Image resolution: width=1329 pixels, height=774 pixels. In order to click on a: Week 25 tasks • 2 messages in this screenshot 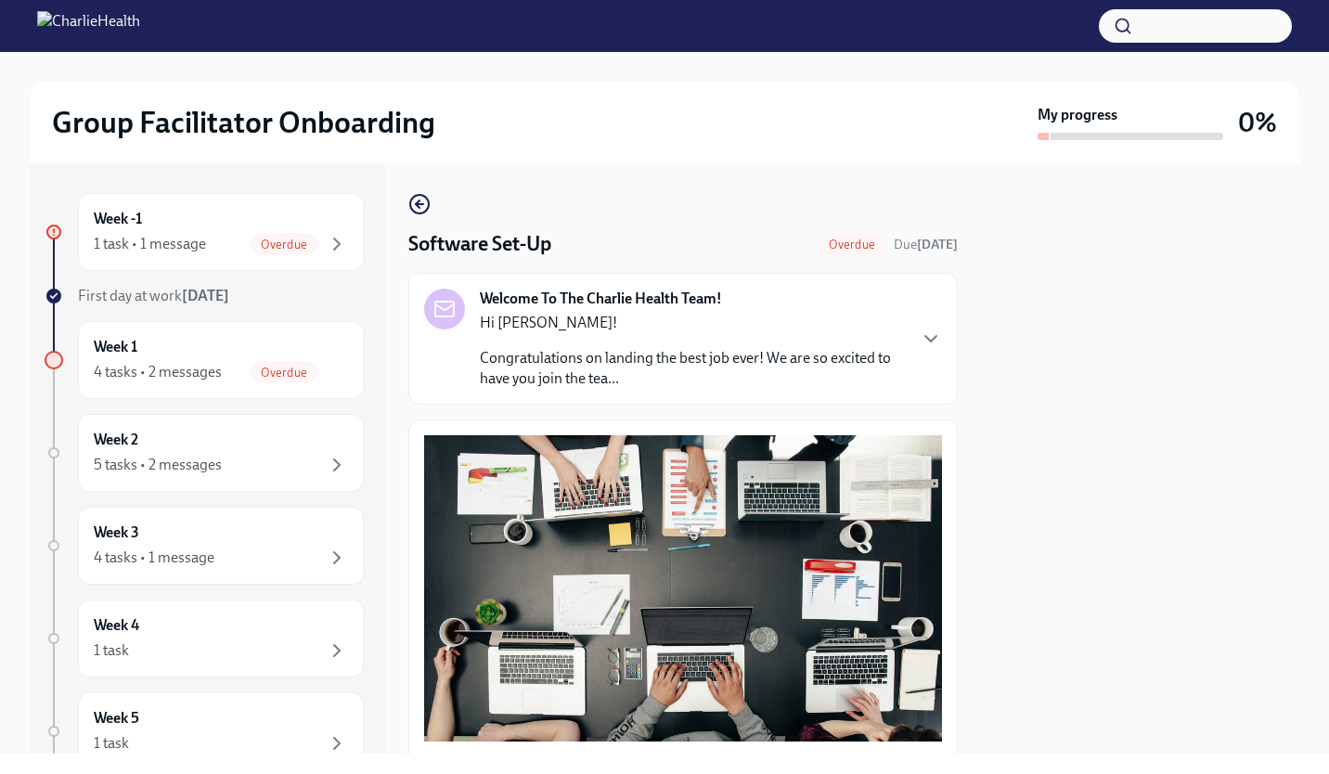, I will do `click(204, 453)`.